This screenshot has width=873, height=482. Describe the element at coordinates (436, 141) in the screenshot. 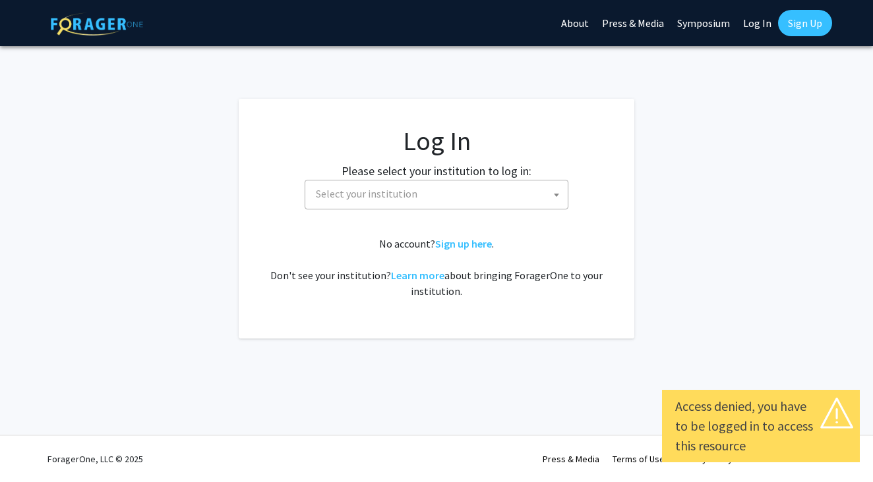

I see `h1: Log In` at that location.